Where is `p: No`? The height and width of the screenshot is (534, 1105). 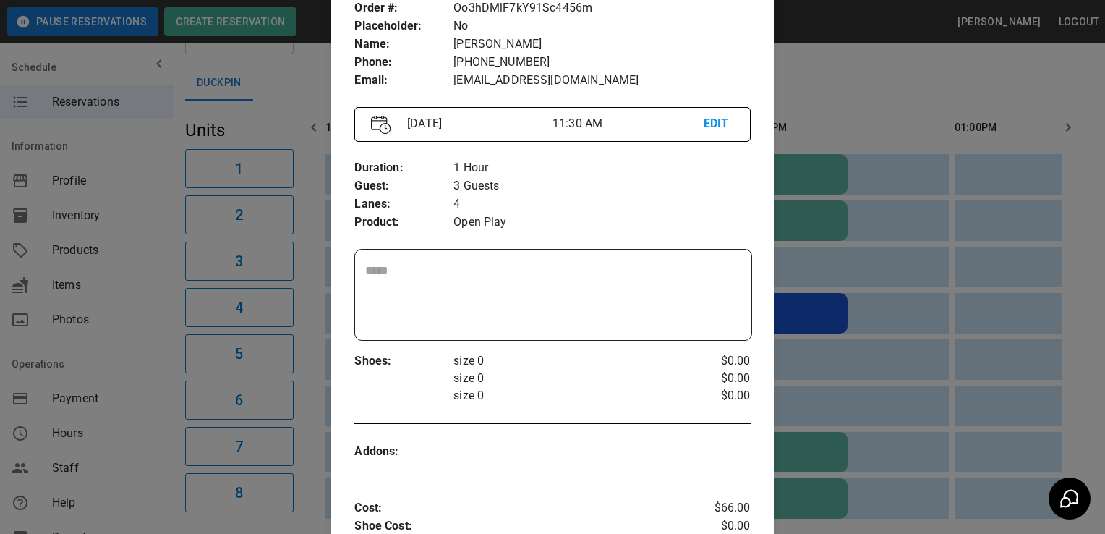 p: No is located at coordinates (602, 26).